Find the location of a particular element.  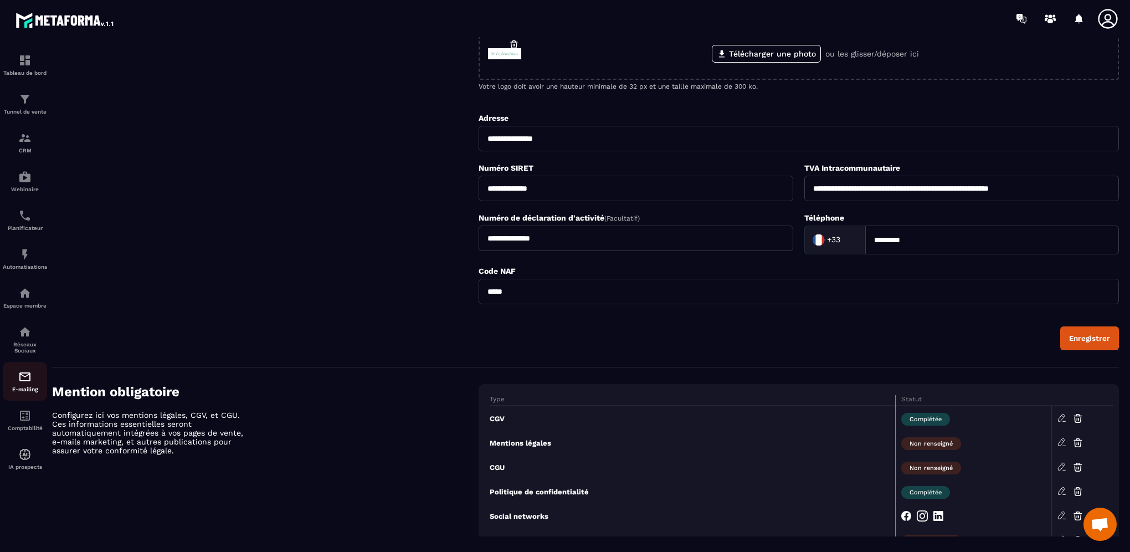

p: Comptabilité is located at coordinates (25, 428).